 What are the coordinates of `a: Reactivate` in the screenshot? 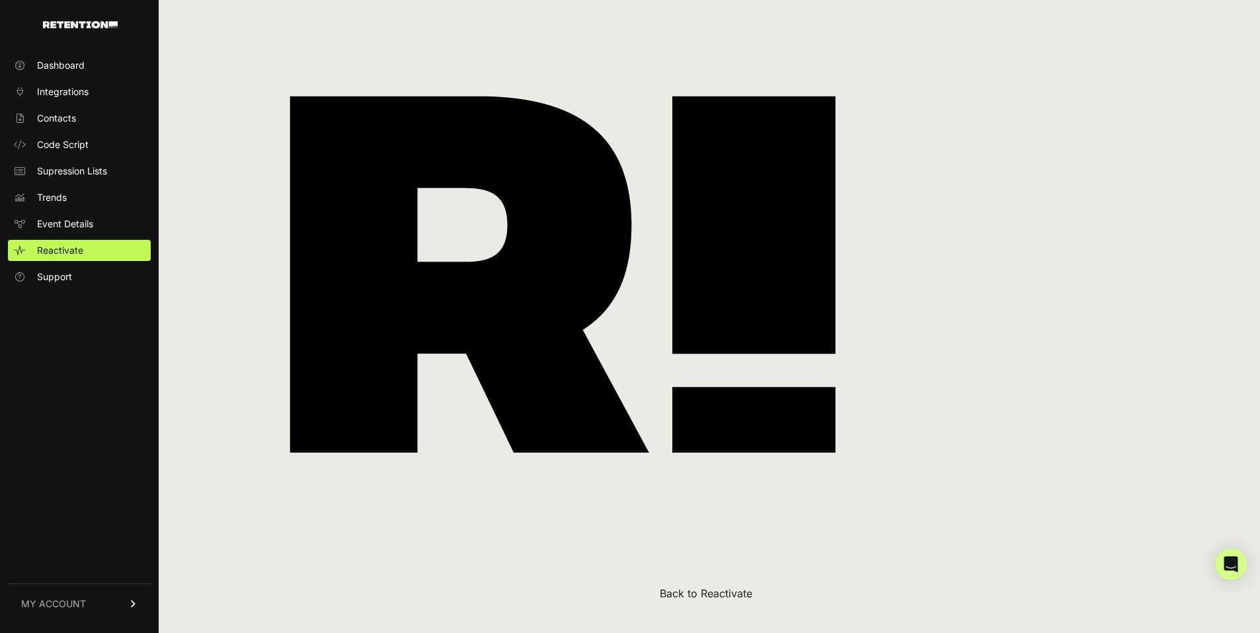 It's located at (79, 251).